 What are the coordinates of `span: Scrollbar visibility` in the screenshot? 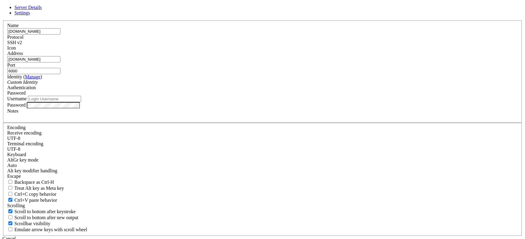 It's located at (32, 223).